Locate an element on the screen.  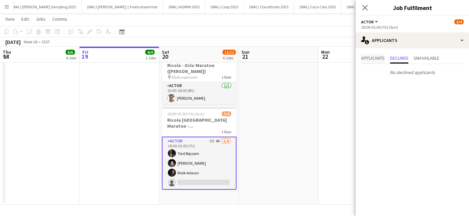
button: (WAL) Clausthaler 2025 is located at coordinates (269, 7).